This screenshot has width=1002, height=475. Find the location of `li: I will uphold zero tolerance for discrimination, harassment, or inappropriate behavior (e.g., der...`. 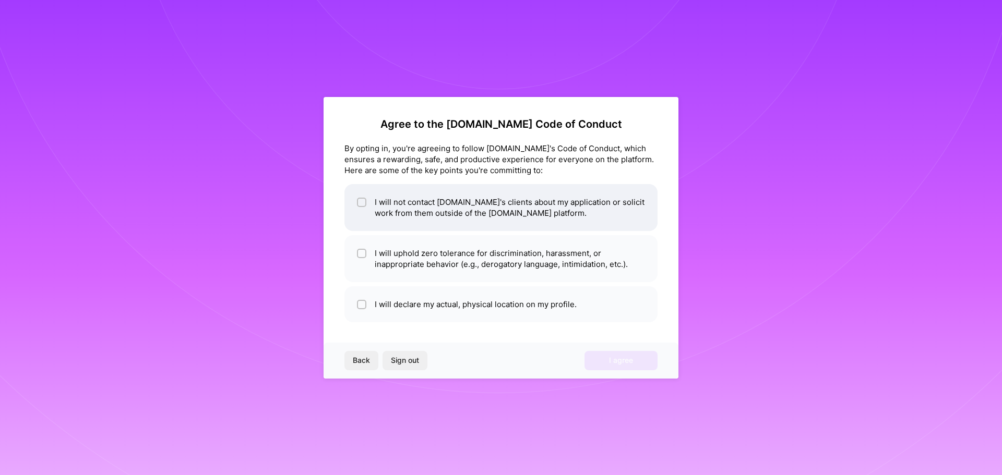

li: I will uphold zero tolerance for discrimination, harassment, or inappropriate behavior (e.g., der... is located at coordinates (501, 259).